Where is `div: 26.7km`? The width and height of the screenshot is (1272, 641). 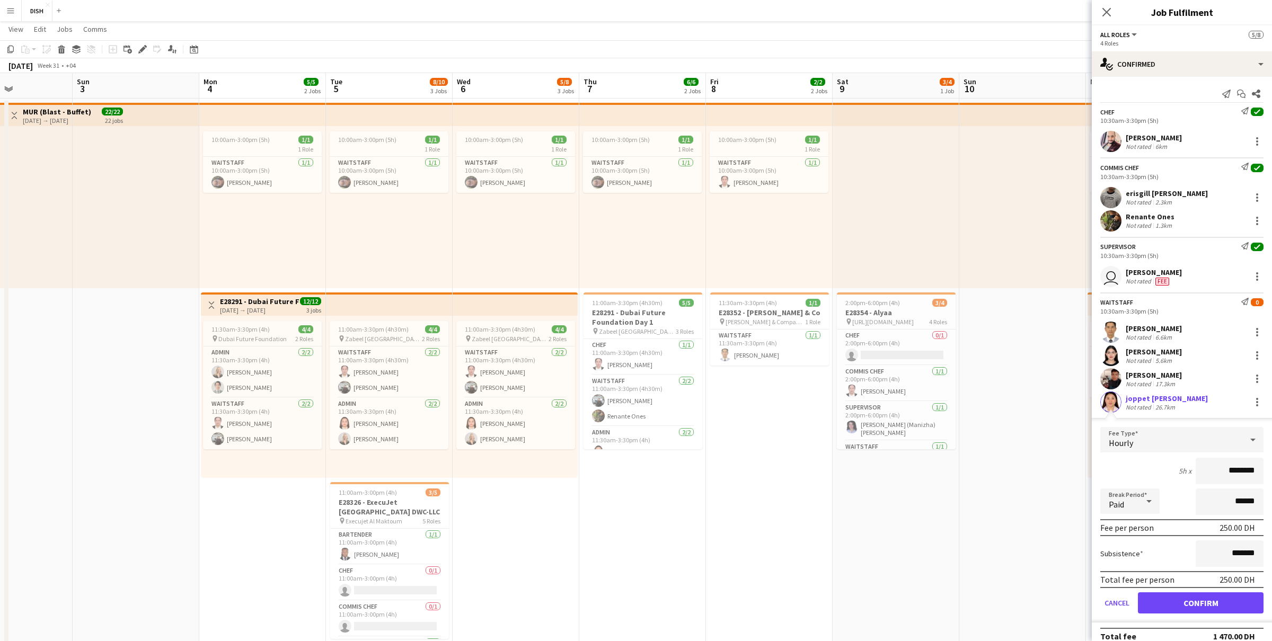 div: 26.7km is located at coordinates (1165, 407).